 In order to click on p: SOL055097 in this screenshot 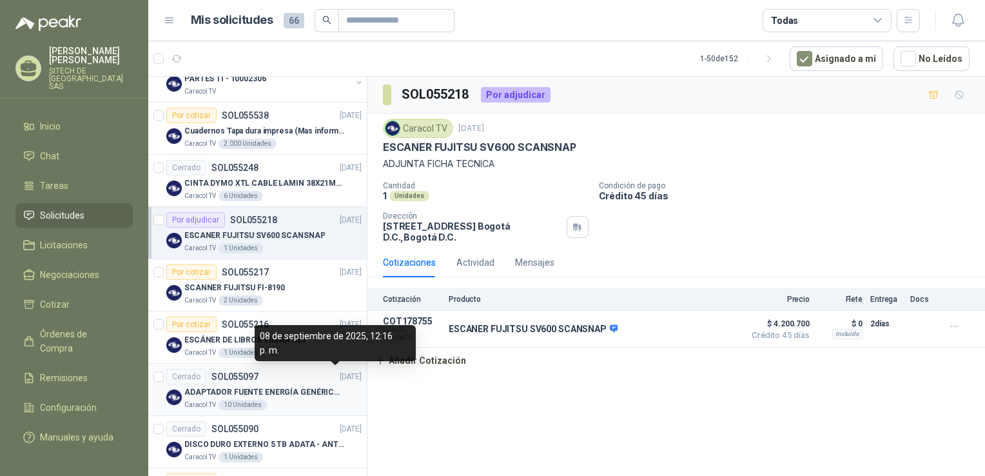, I will do `click(235, 376)`.